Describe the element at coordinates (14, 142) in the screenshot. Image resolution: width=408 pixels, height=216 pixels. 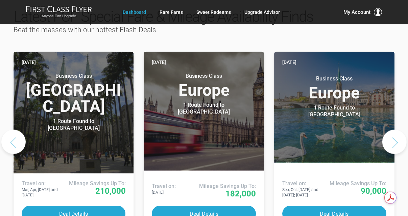
I see `button: Previous slide` at that location.